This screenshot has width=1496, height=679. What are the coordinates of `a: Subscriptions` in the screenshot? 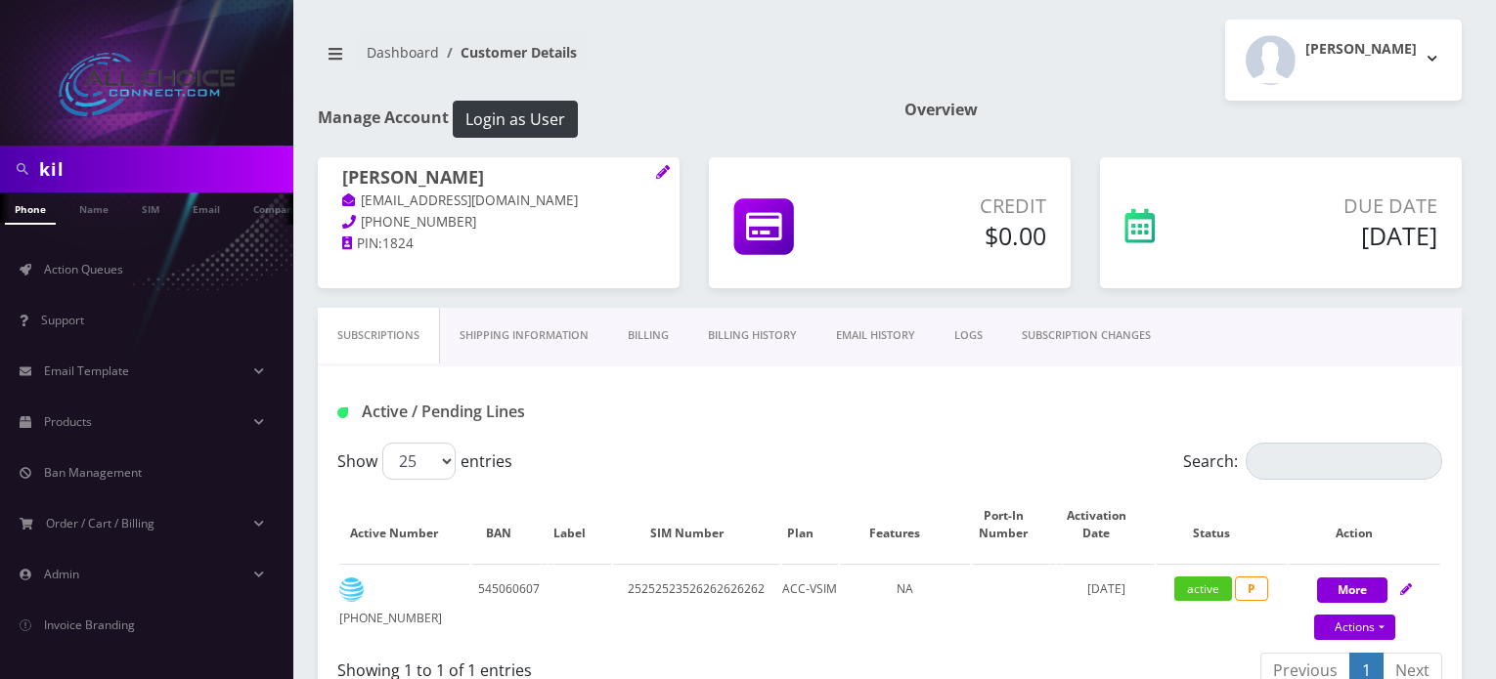 It's located at (378, 335).